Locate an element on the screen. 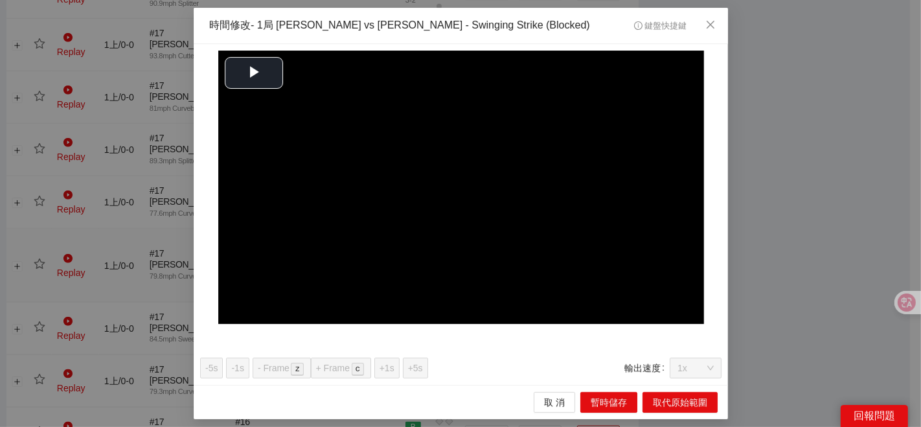 The width and height of the screenshot is (921, 427). button: +1s is located at coordinates (386, 368).